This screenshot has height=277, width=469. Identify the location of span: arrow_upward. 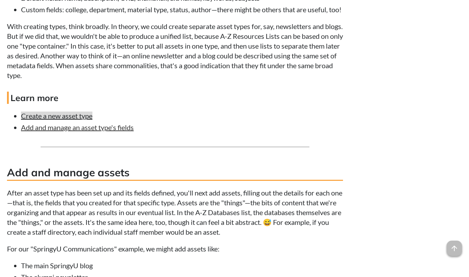
(455, 249).